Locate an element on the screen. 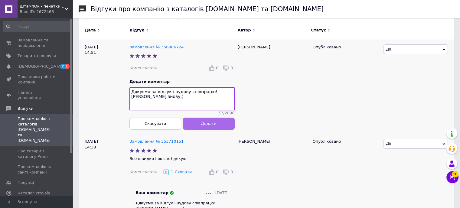  span: 2 is located at coordinates (63, 66).